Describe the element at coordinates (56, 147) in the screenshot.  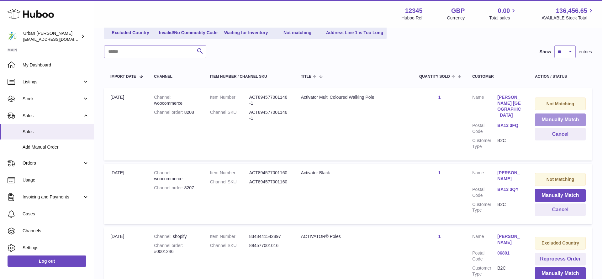
I see `span: Add Manual Order` at that location.